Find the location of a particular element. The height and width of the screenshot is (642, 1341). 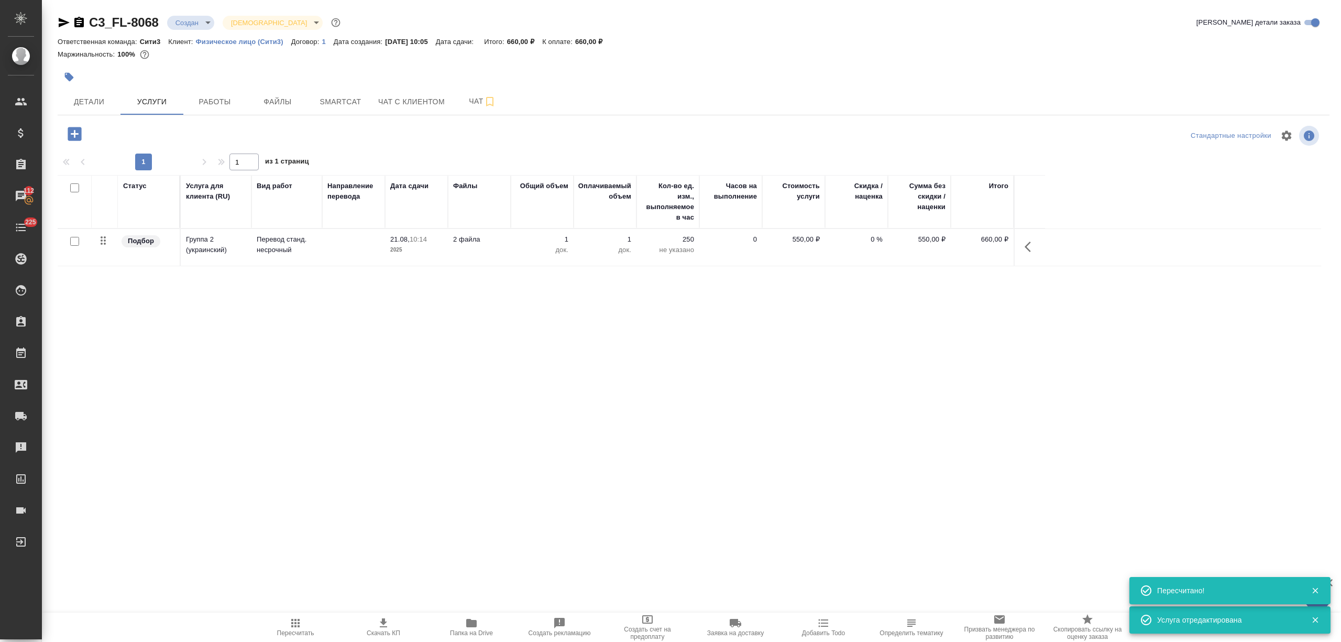

p: 10:14 is located at coordinates (418, 239).